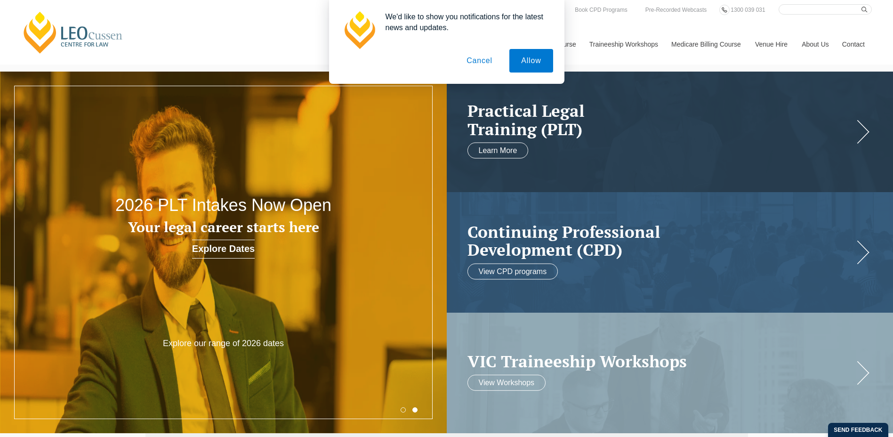 This screenshot has height=437, width=893. What do you see at coordinates (415, 409) in the screenshot?
I see `button: 2` at bounding box center [415, 409].